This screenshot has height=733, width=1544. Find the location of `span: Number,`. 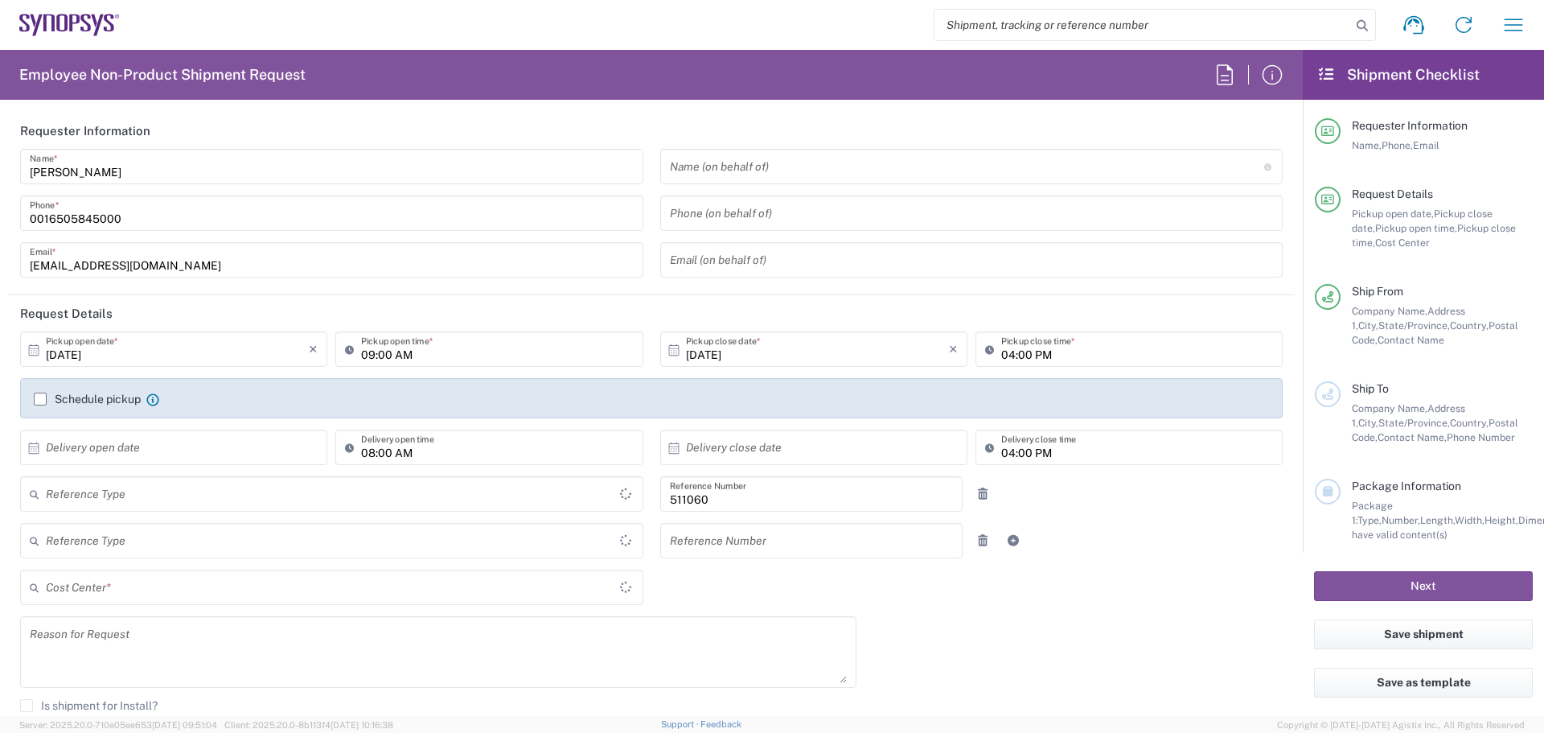

span: Number, is located at coordinates (1401, 520).